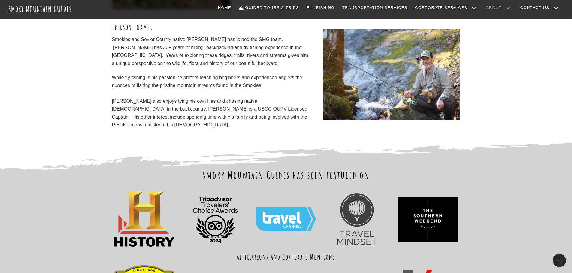  I want to click on a: About, so click(499, 8).